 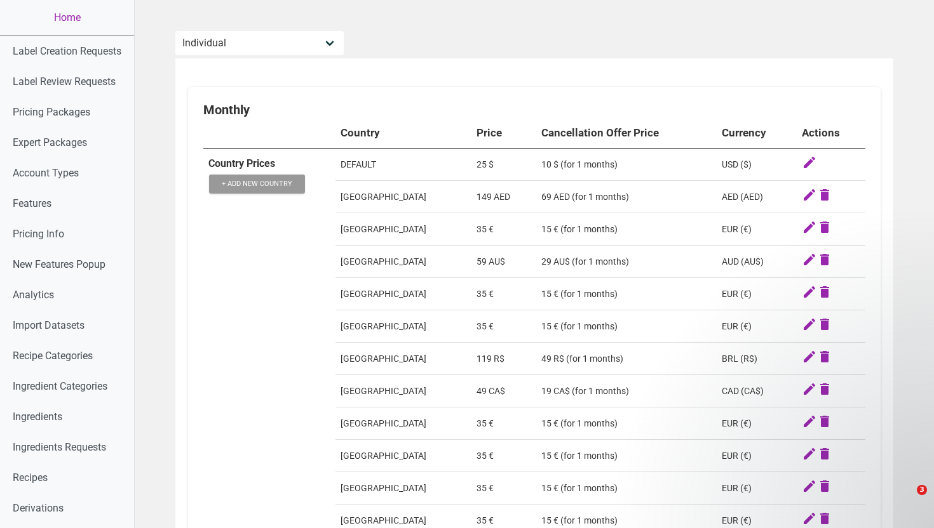 I want to click on td: 119 R$, so click(x=504, y=359).